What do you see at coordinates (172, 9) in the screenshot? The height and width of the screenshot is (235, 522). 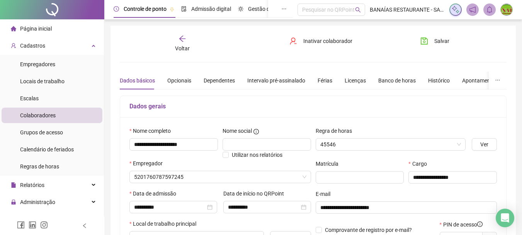 I see `span: pushpin` at bounding box center [172, 9].